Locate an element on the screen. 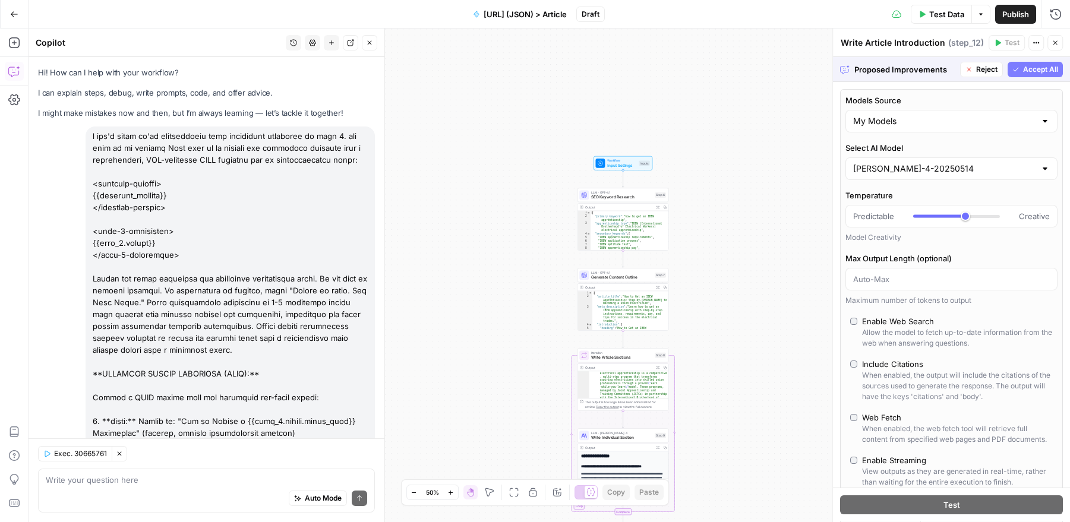 The width and height of the screenshot is (1070, 522). input: Include CitationsWhen enabled, the output will include the citations of the sources used to gener... is located at coordinates (854, 364).